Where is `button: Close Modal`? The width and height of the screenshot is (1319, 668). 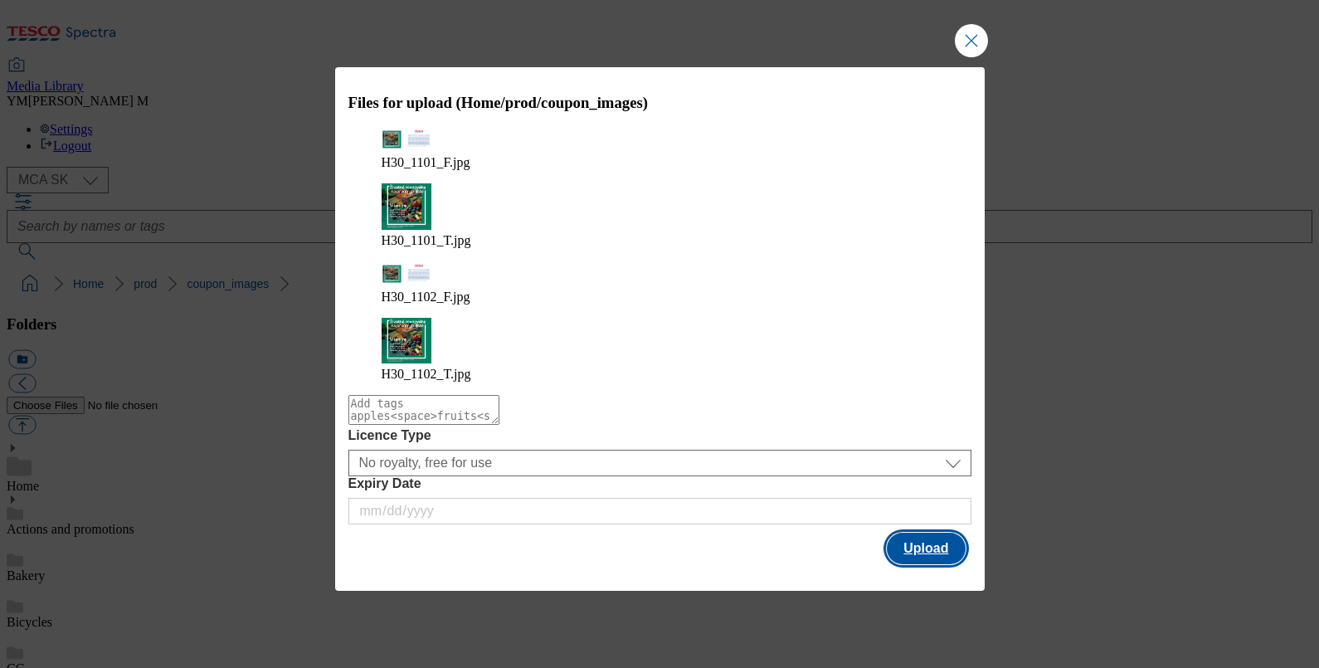 button: Close Modal is located at coordinates (971, 41).